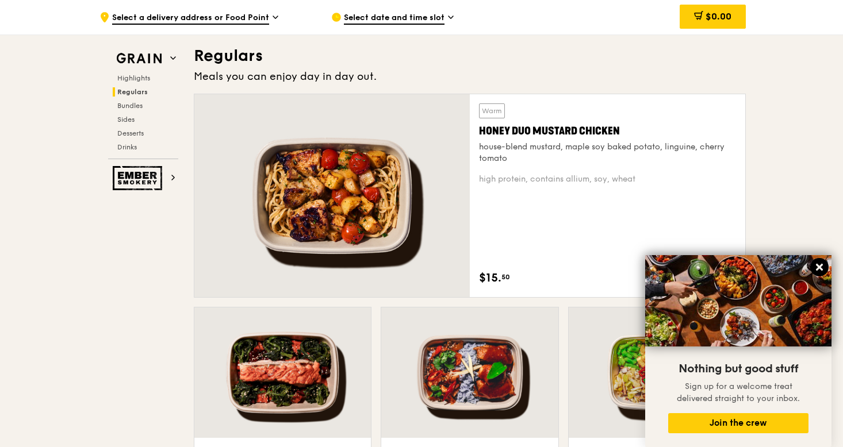 Image resolution: width=843 pixels, height=447 pixels. What do you see at coordinates (738, 369) in the screenshot?
I see `span: Nothing but good stuff` at bounding box center [738, 369].